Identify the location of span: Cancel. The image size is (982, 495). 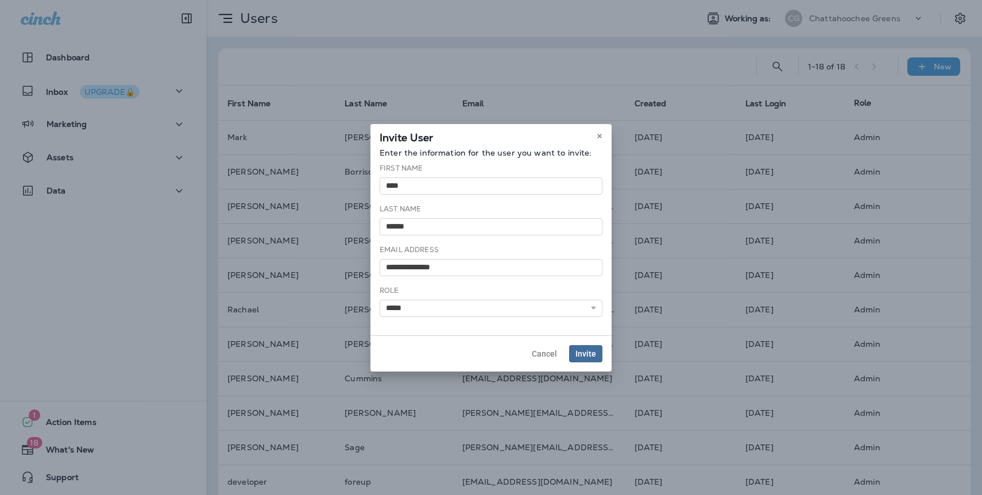
(544, 354).